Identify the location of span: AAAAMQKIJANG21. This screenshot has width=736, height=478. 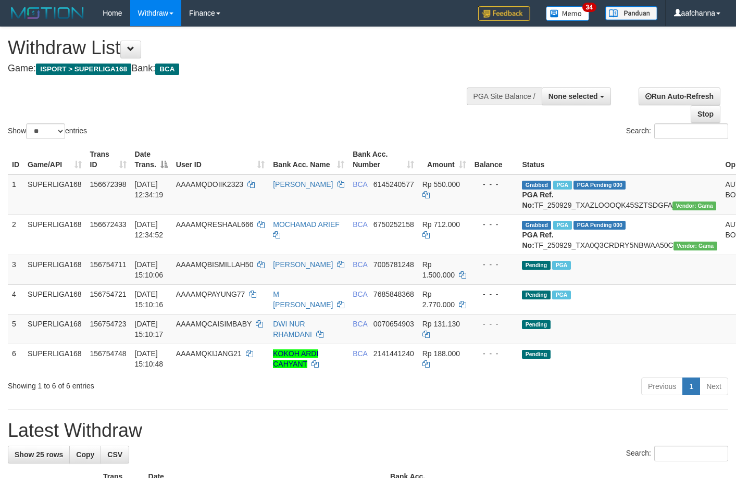
(209, 354).